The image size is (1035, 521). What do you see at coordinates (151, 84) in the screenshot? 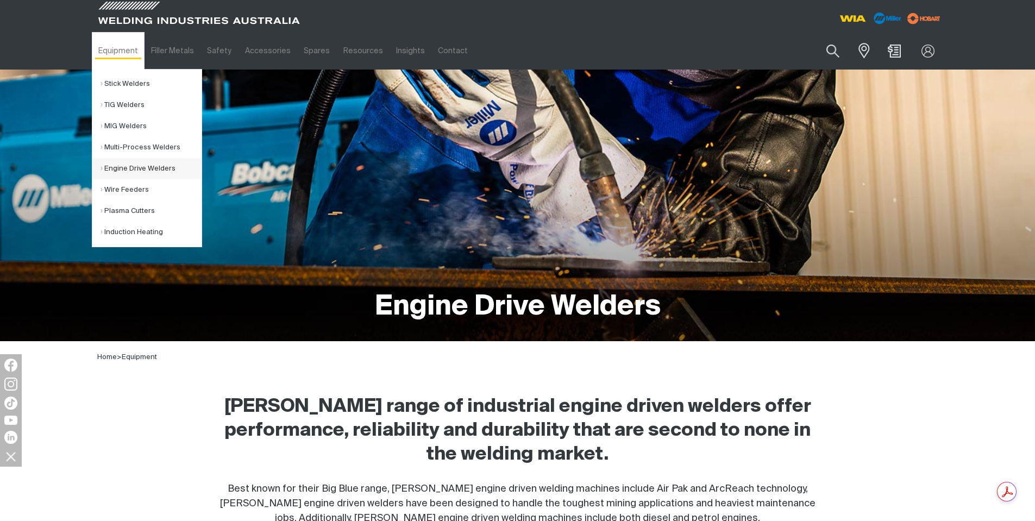
I see `a: Stick Welders` at bounding box center [151, 84].